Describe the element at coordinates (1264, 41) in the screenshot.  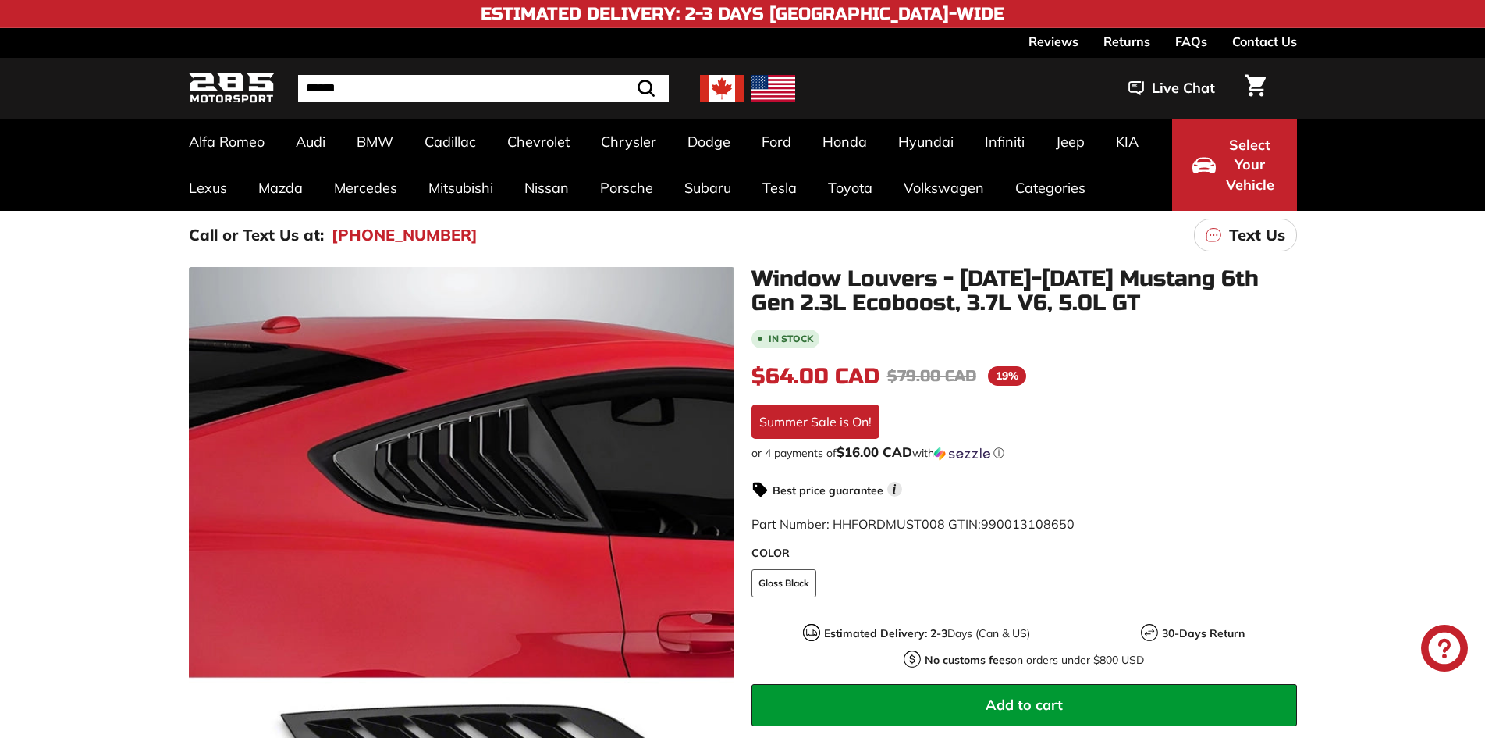
I see `a: Contact Us` at that location.